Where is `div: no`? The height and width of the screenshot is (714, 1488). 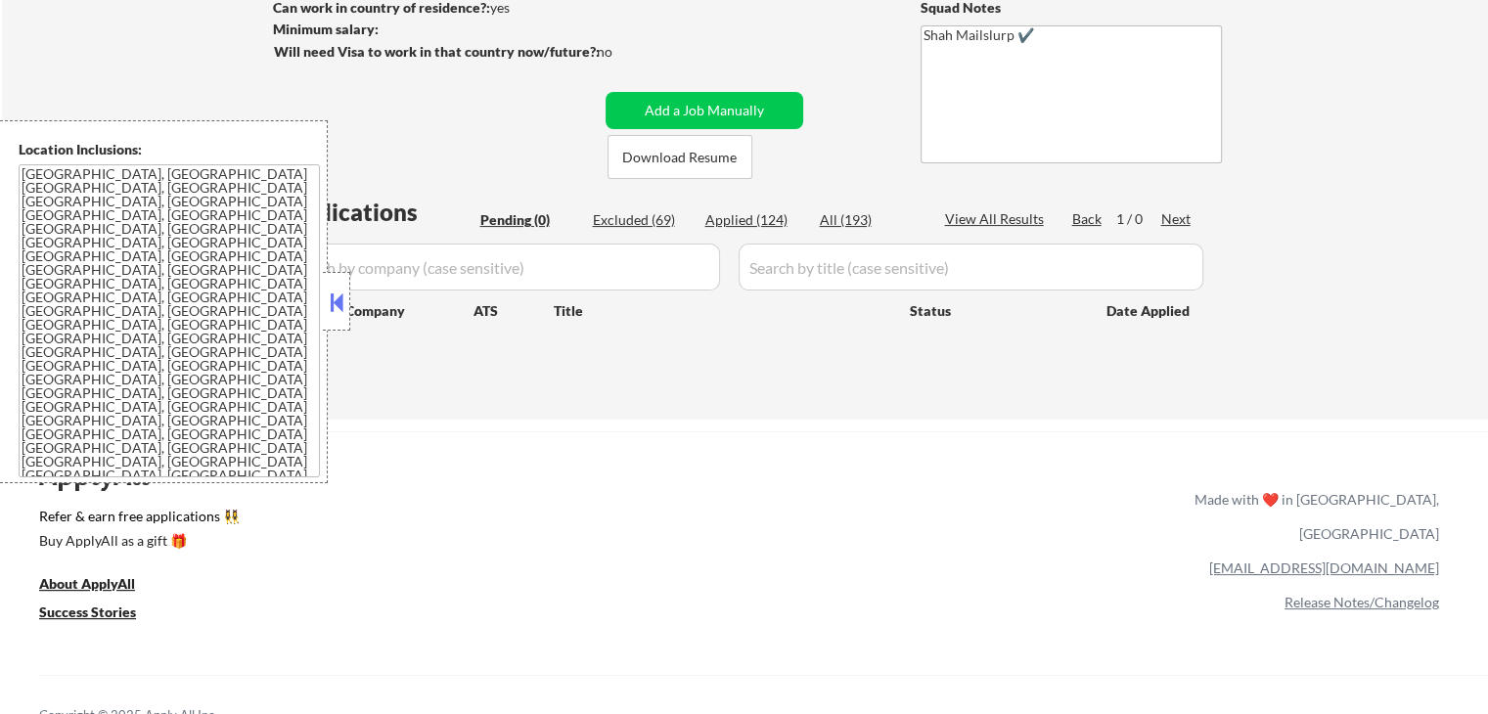
div: no is located at coordinates (624, 52).